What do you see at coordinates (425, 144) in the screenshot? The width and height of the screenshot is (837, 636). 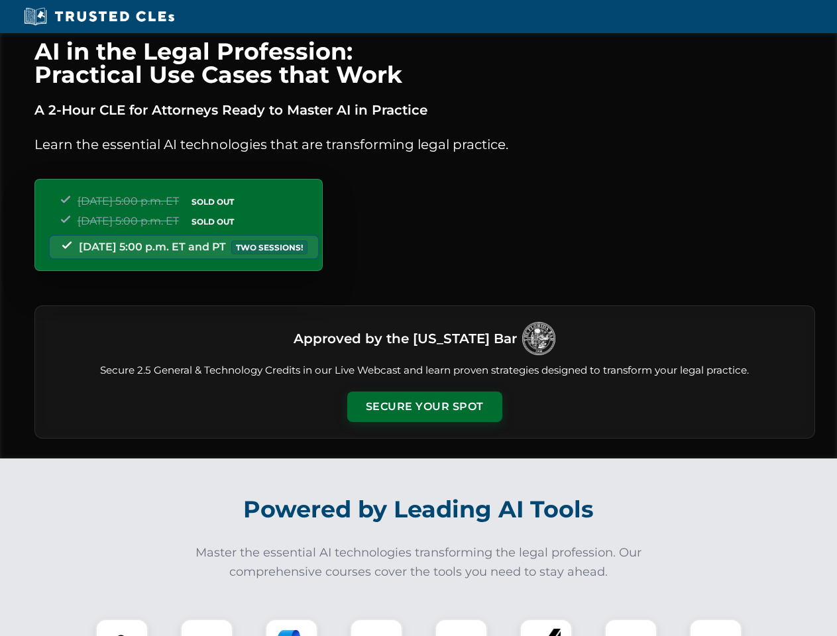 I see `p: Learn the essential AI technologies that are transforming legal practice.` at bounding box center [425, 144].